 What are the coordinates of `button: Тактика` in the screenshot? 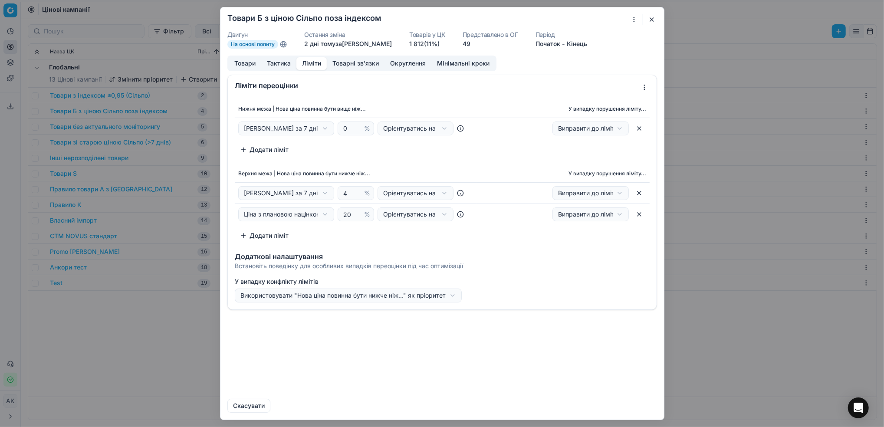 It's located at (279, 63).